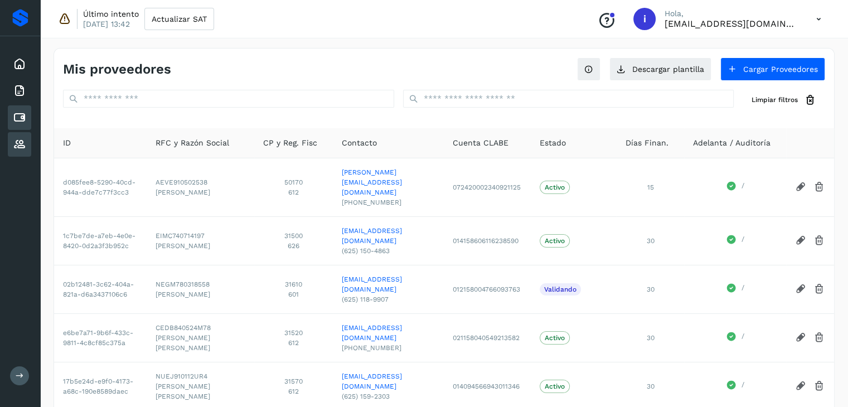 This screenshot has height=407, width=848. What do you see at coordinates (774, 100) in the screenshot?
I see `span: Limpiar filtros` at bounding box center [774, 100].